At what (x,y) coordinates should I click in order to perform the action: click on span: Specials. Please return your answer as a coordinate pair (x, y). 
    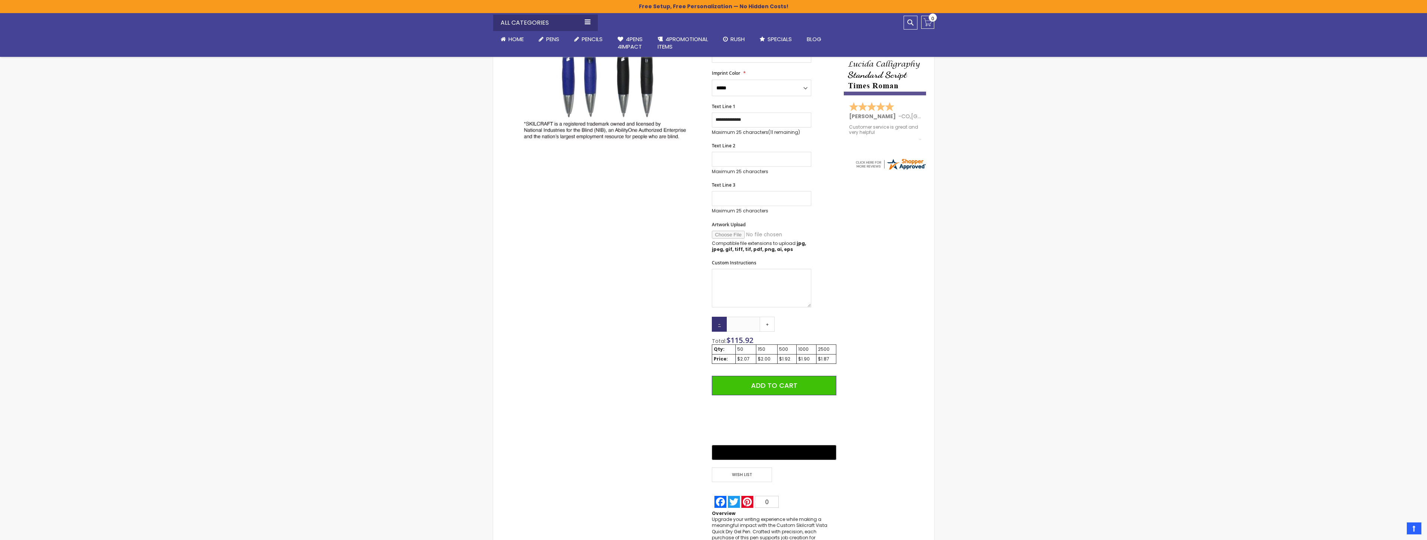
    Looking at the image, I should click on (779, 39).